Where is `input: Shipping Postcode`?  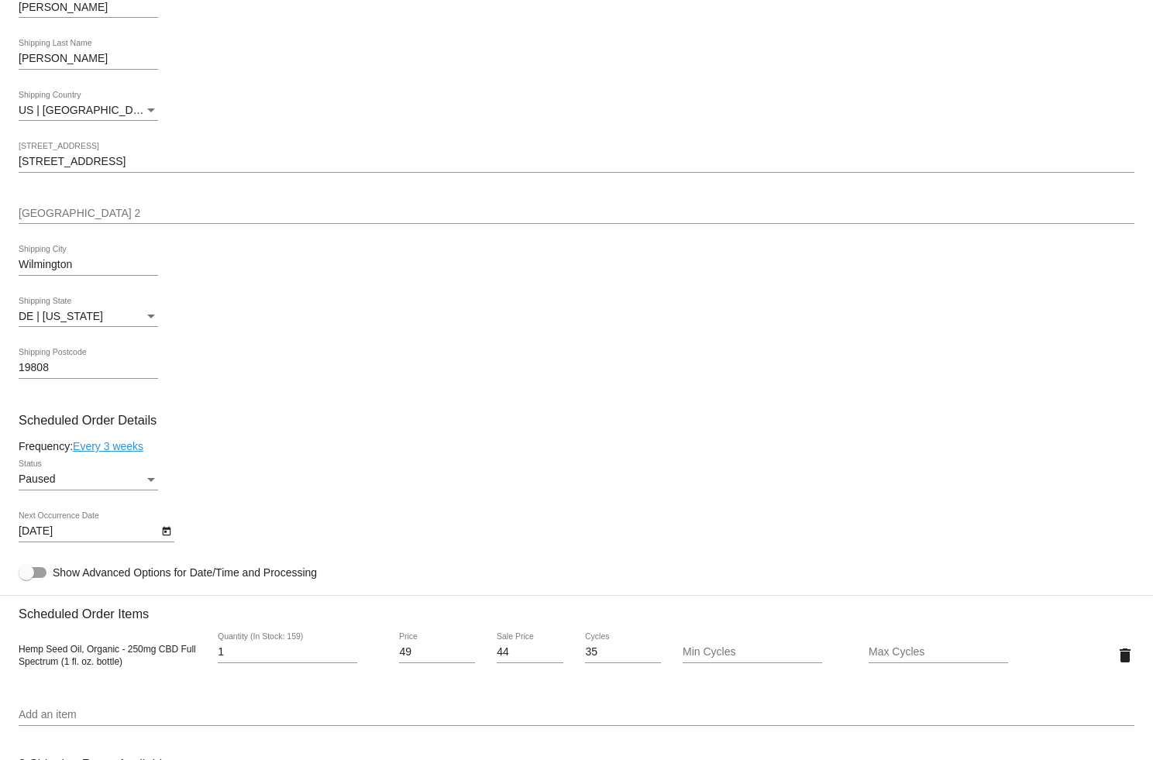 input: Shipping Postcode is located at coordinates (88, 368).